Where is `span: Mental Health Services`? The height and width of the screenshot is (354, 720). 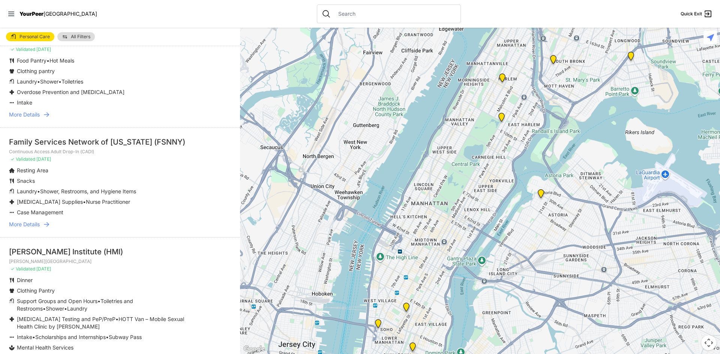 span: Mental Health Services is located at coordinates (45, 347).